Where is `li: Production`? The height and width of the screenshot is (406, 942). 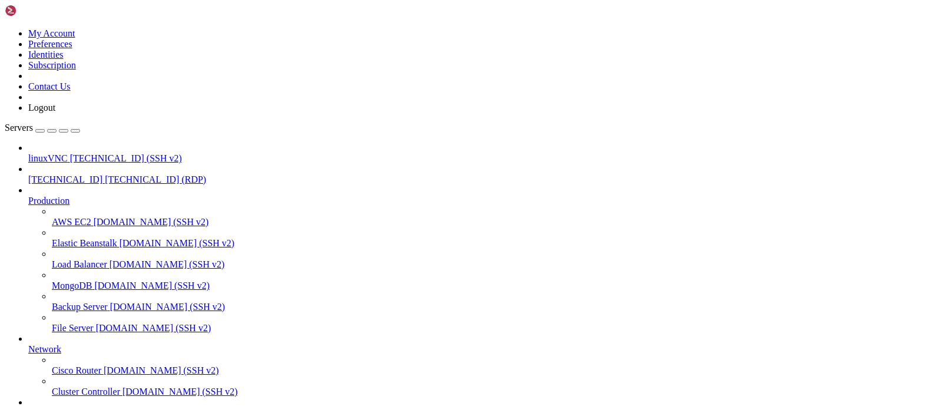 li: Production is located at coordinates (483, 259).